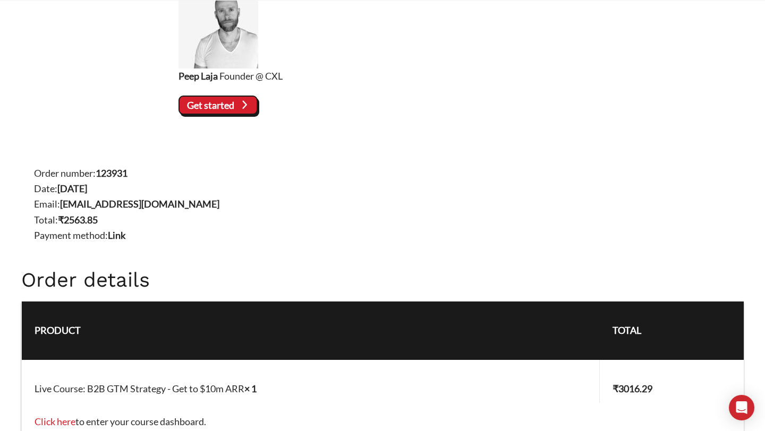  Describe the element at coordinates (383, 281) in the screenshot. I see `h2: Order details` at that location.